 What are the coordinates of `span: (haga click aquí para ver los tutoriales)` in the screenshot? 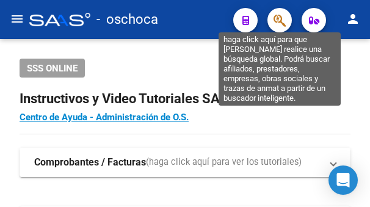 It's located at (223, 162).